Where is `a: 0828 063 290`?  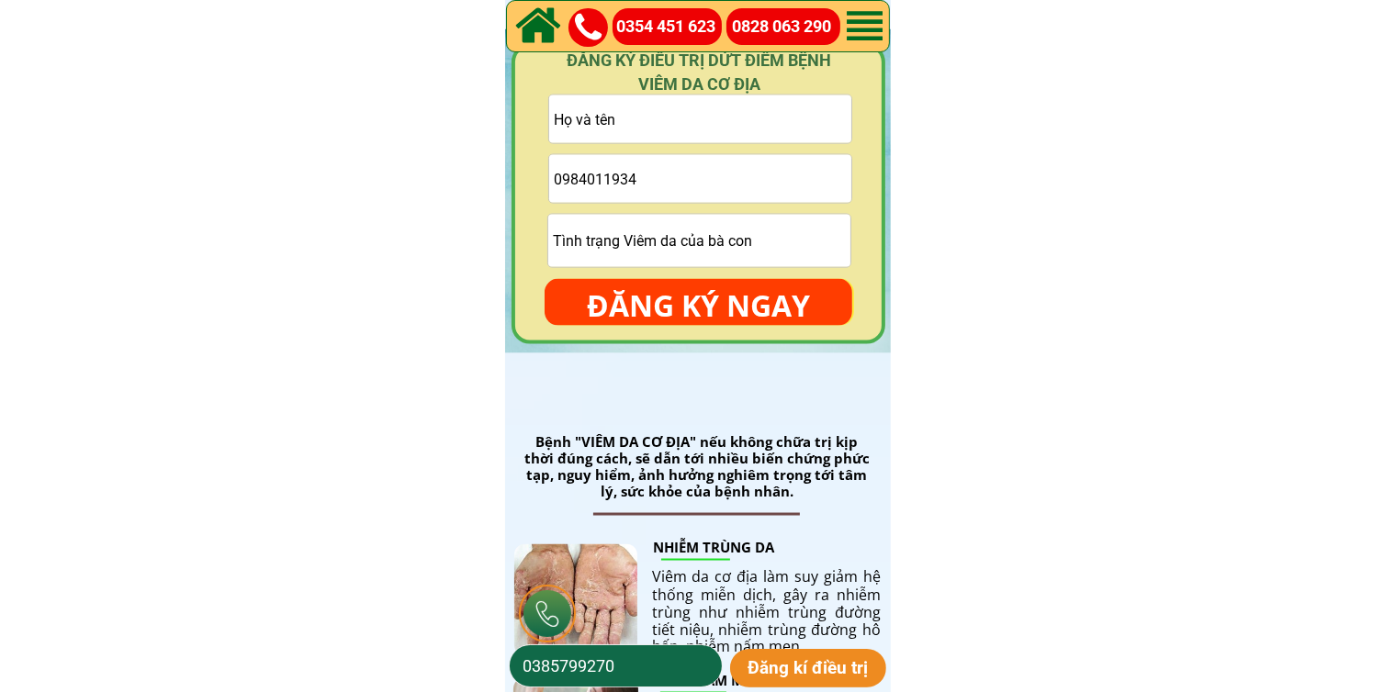 a: 0828 063 290 is located at coordinates (786, 27).